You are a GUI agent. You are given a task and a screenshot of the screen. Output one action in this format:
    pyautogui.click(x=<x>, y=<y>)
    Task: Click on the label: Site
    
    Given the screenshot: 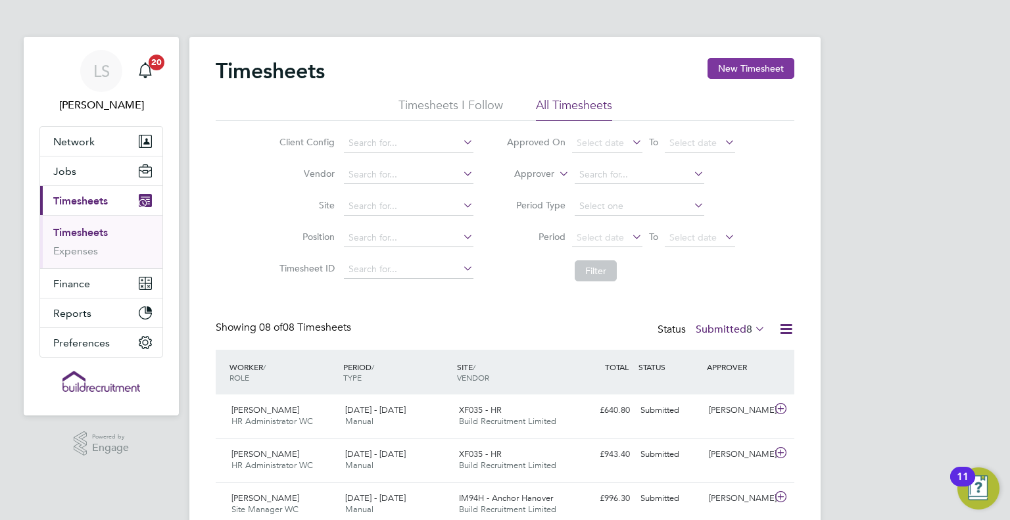 What is the action you would take?
    pyautogui.click(x=305, y=205)
    